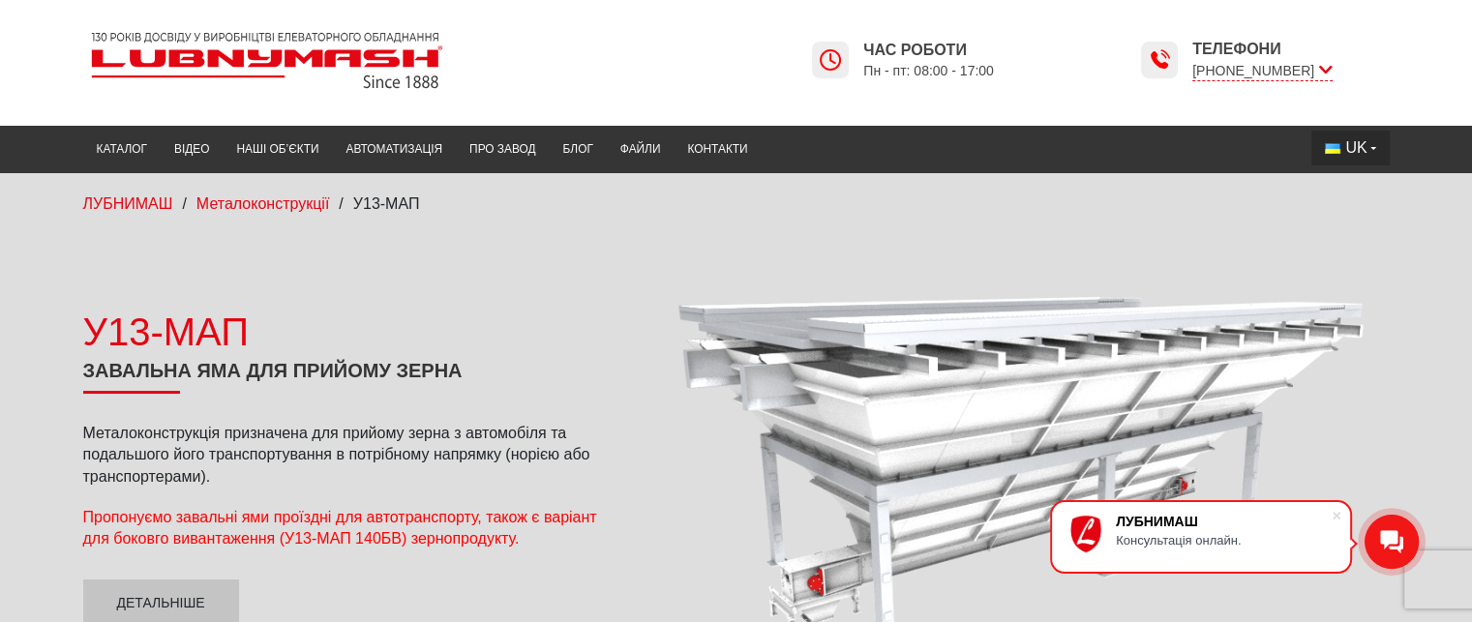 This screenshot has height=622, width=1472. I want to click on button: UK, so click(1350, 148).